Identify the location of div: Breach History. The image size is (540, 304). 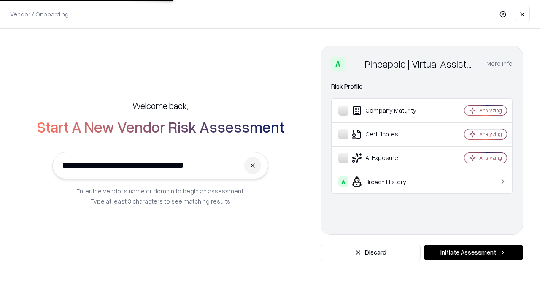
(388, 181).